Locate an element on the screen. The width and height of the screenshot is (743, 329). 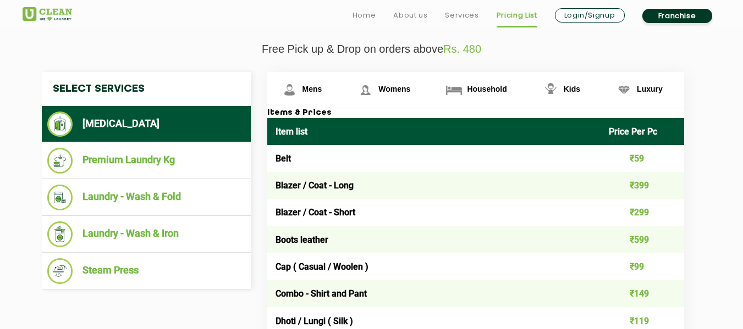
td: ₹99 is located at coordinates (642, 267).